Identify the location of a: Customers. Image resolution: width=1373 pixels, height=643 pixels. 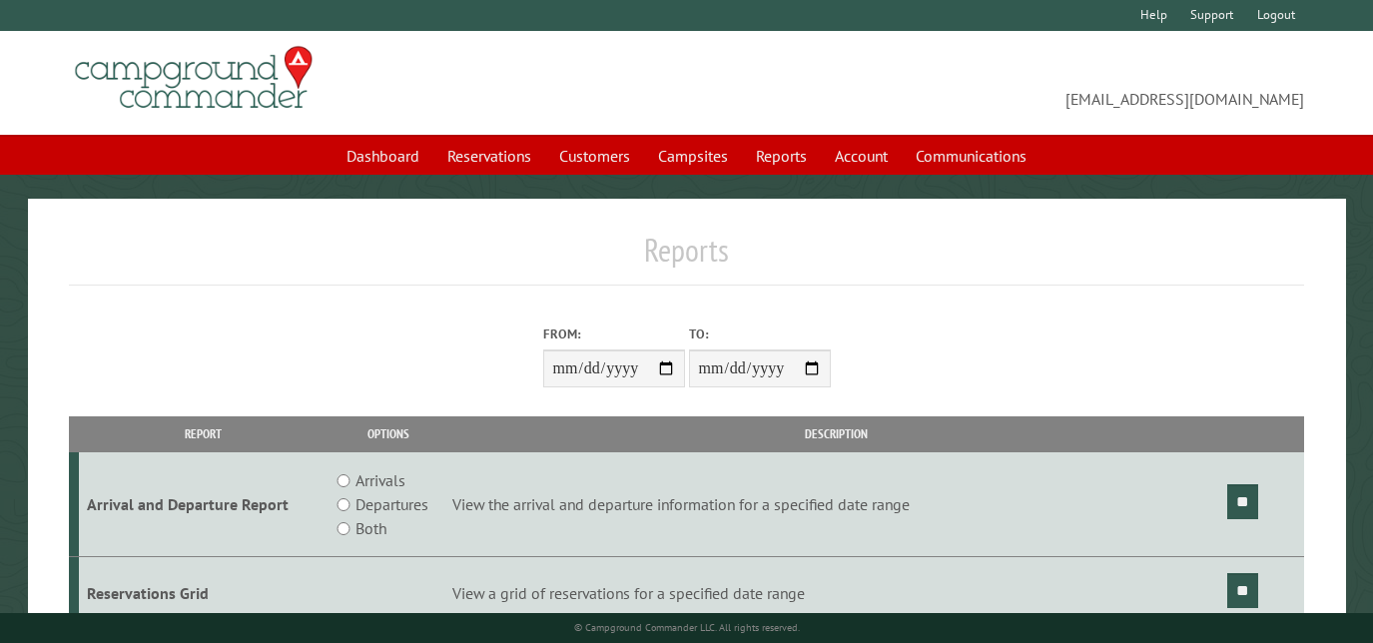
(594, 156).